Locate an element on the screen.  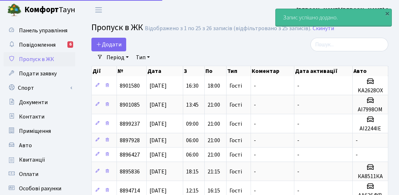
input: Пошук... is located at coordinates (349, 44).